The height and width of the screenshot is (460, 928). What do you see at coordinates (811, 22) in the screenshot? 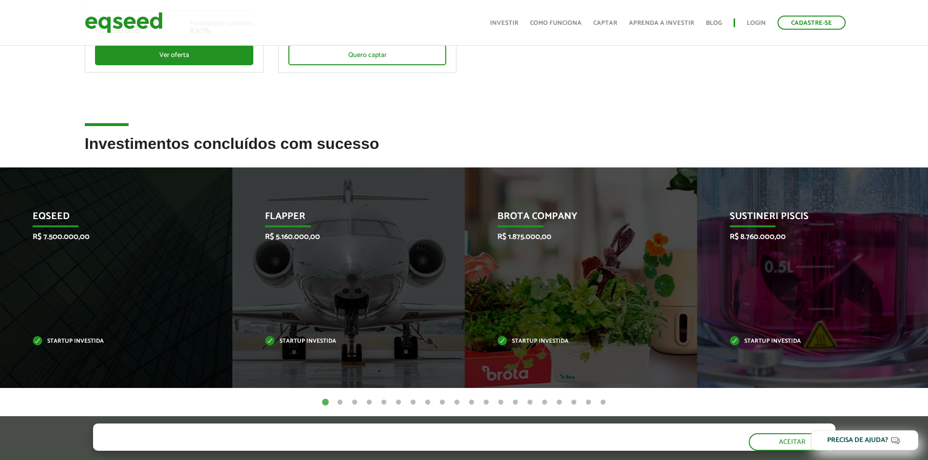
I see `a: Cadastre-se` at bounding box center [811, 22].